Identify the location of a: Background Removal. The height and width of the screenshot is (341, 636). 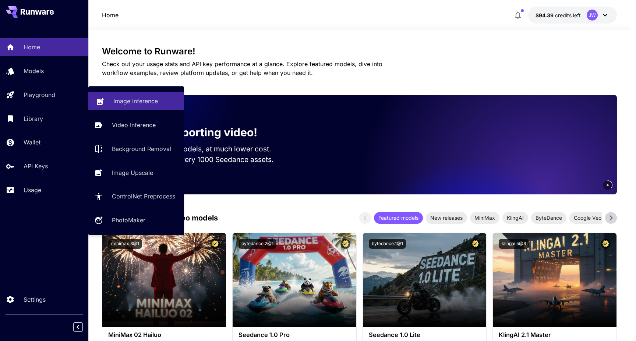
(136, 149).